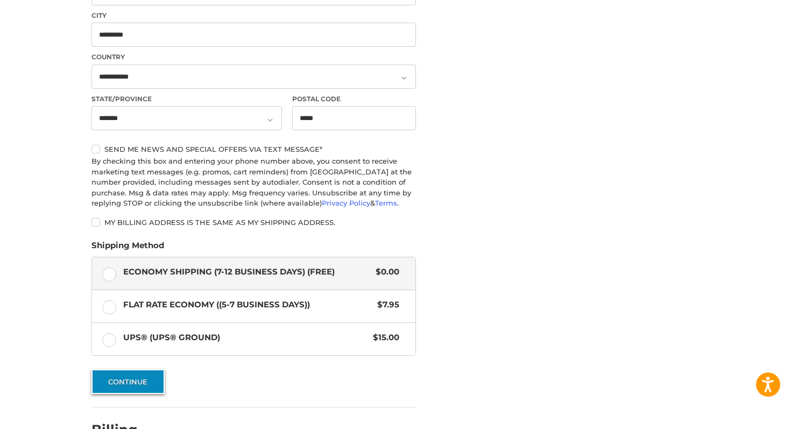  What do you see at coordinates (354, 99) in the screenshot?
I see `label: Postal Code` at bounding box center [354, 99].